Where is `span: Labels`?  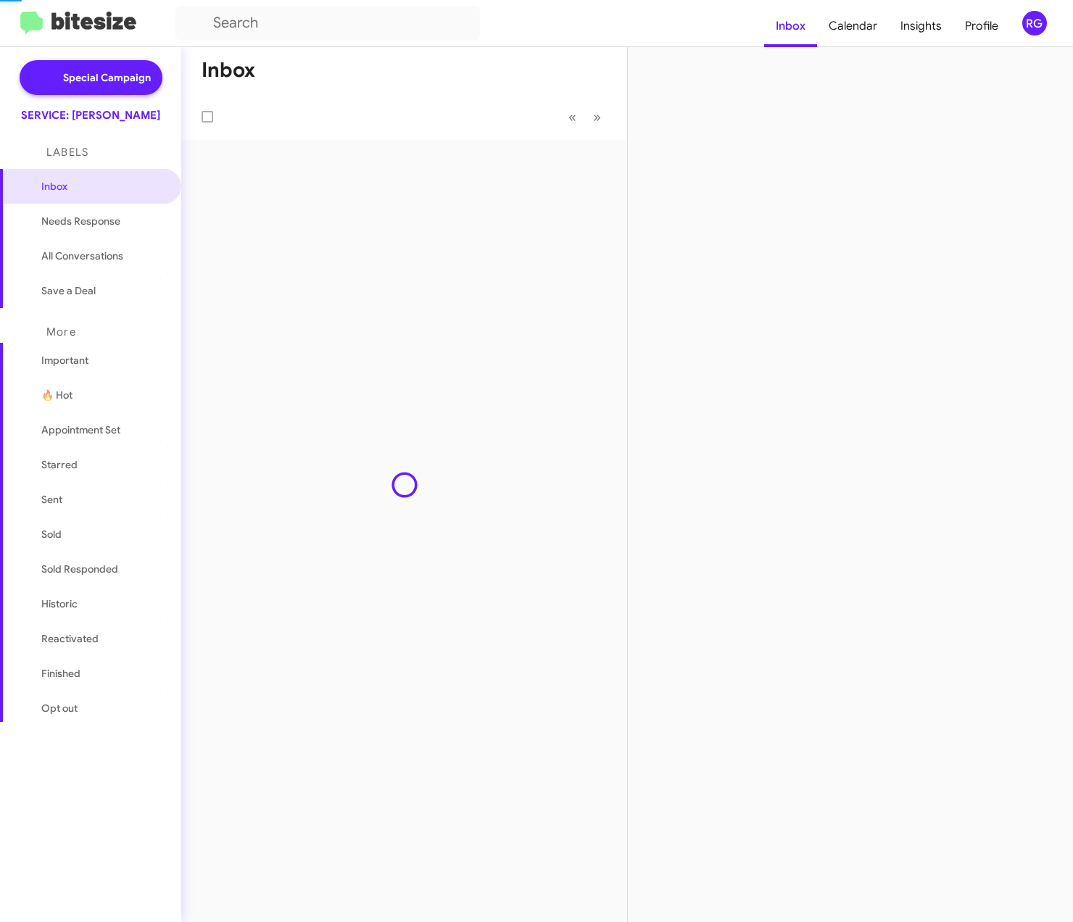 span: Labels is located at coordinates (67, 152).